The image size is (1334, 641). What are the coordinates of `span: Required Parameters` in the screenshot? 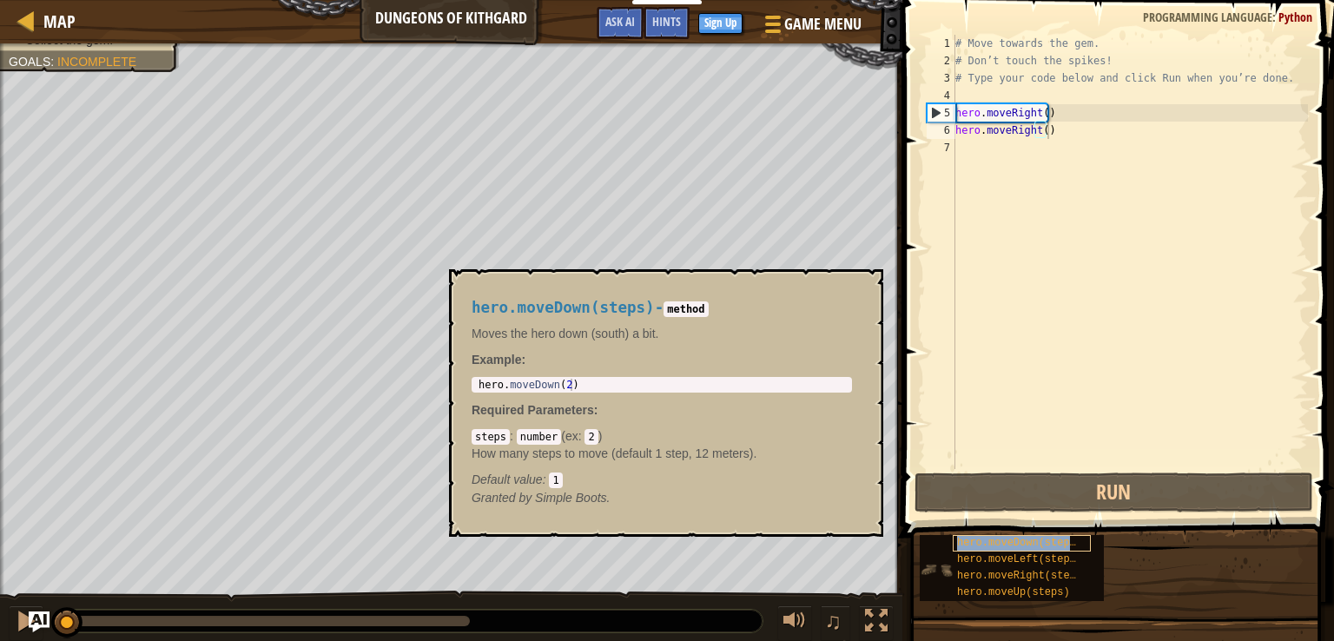 It's located at (532, 410).